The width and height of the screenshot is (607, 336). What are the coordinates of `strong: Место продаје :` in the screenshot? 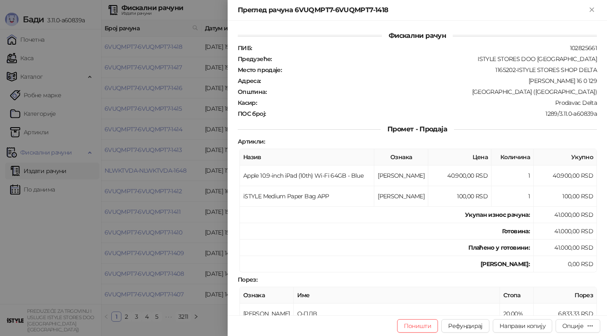 It's located at (259, 70).